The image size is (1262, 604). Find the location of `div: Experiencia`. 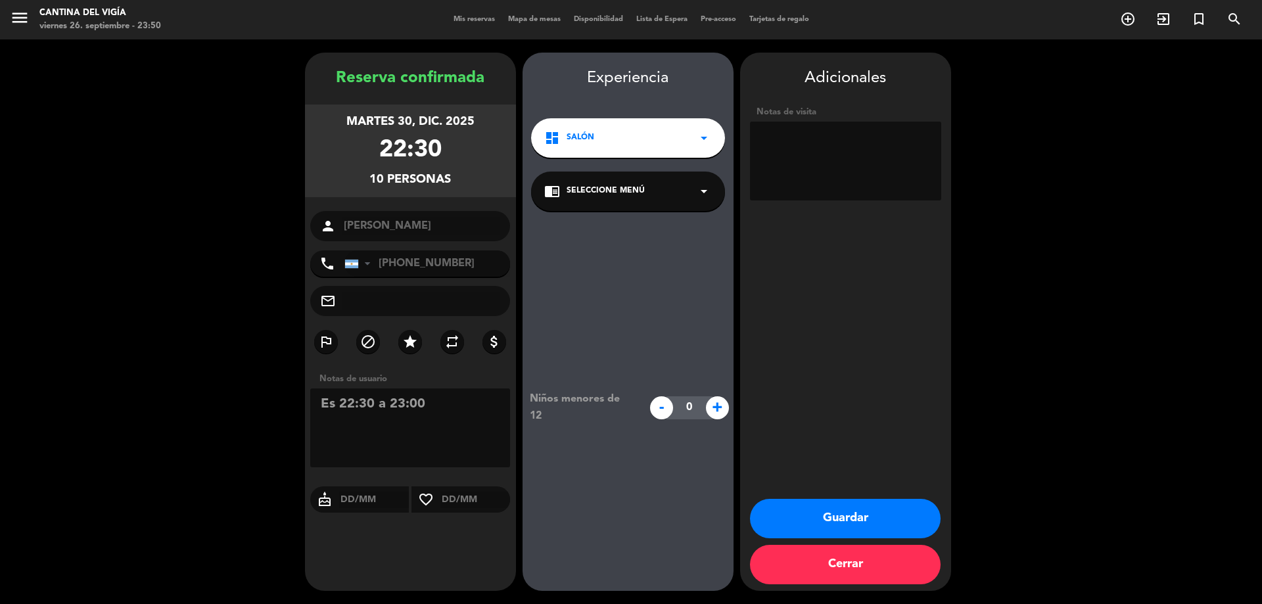

div: Experiencia is located at coordinates (628, 78).